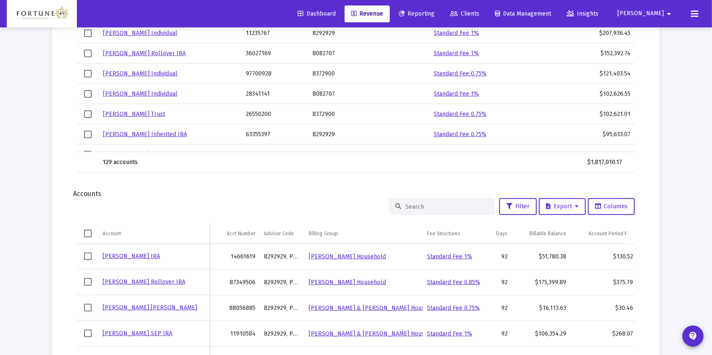 Image resolution: width=712 pixels, height=355 pixels. What do you see at coordinates (235, 257) in the screenshot?
I see `td: 14661619` at bounding box center [235, 257].